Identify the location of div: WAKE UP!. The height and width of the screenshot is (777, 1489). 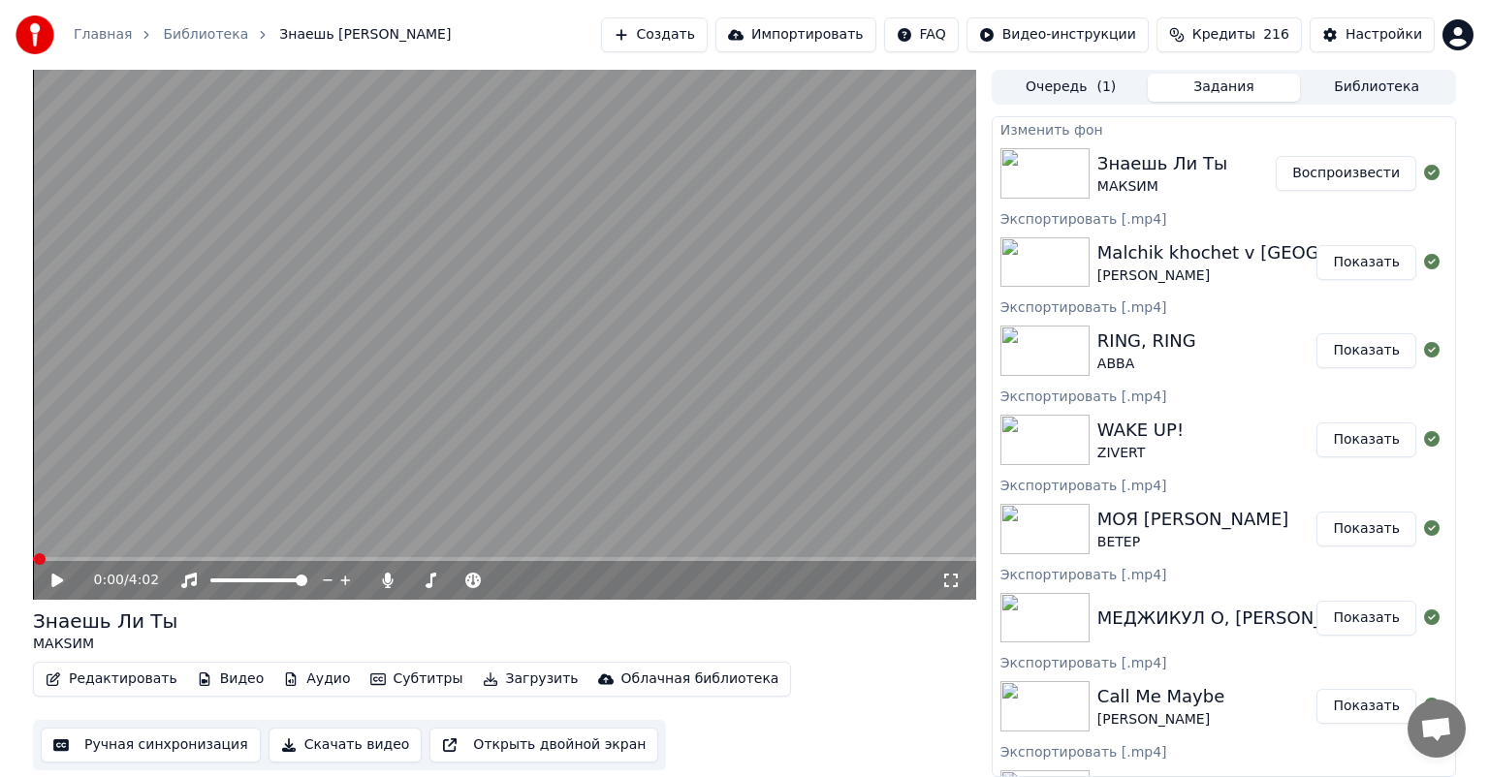
(1140, 430).